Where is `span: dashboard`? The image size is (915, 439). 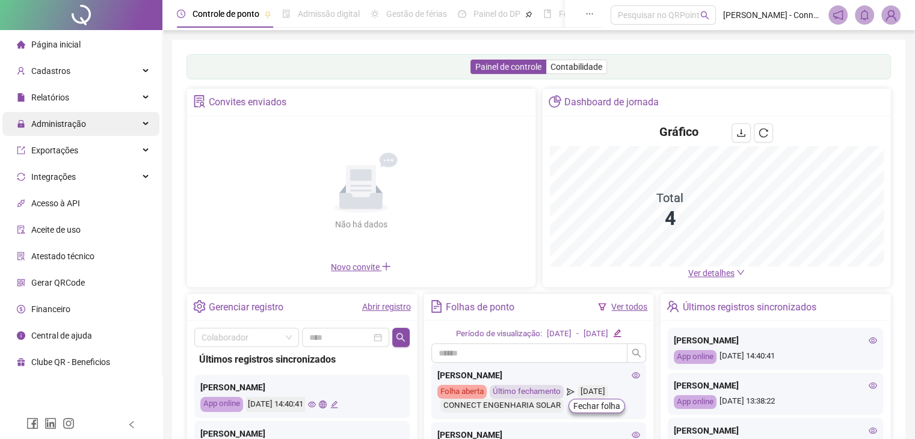 span: dashboard is located at coordinates (462, 14).